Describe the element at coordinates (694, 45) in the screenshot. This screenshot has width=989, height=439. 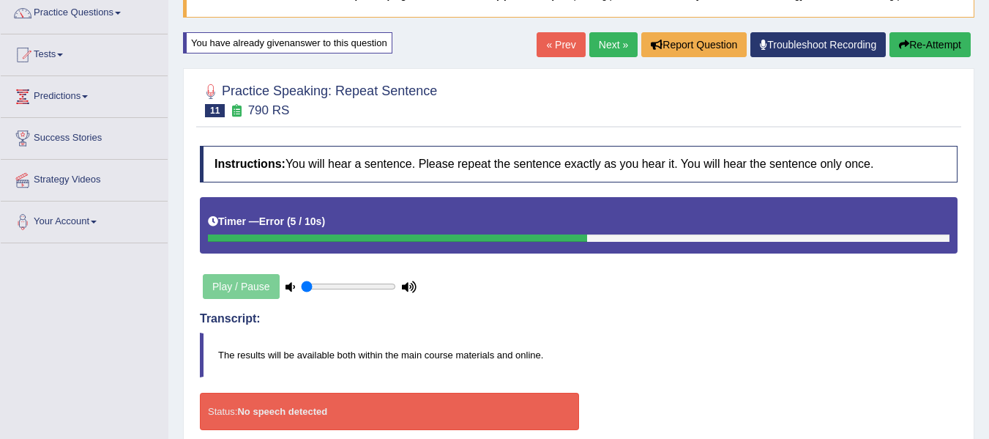
I see `button: Report Question` at that location.